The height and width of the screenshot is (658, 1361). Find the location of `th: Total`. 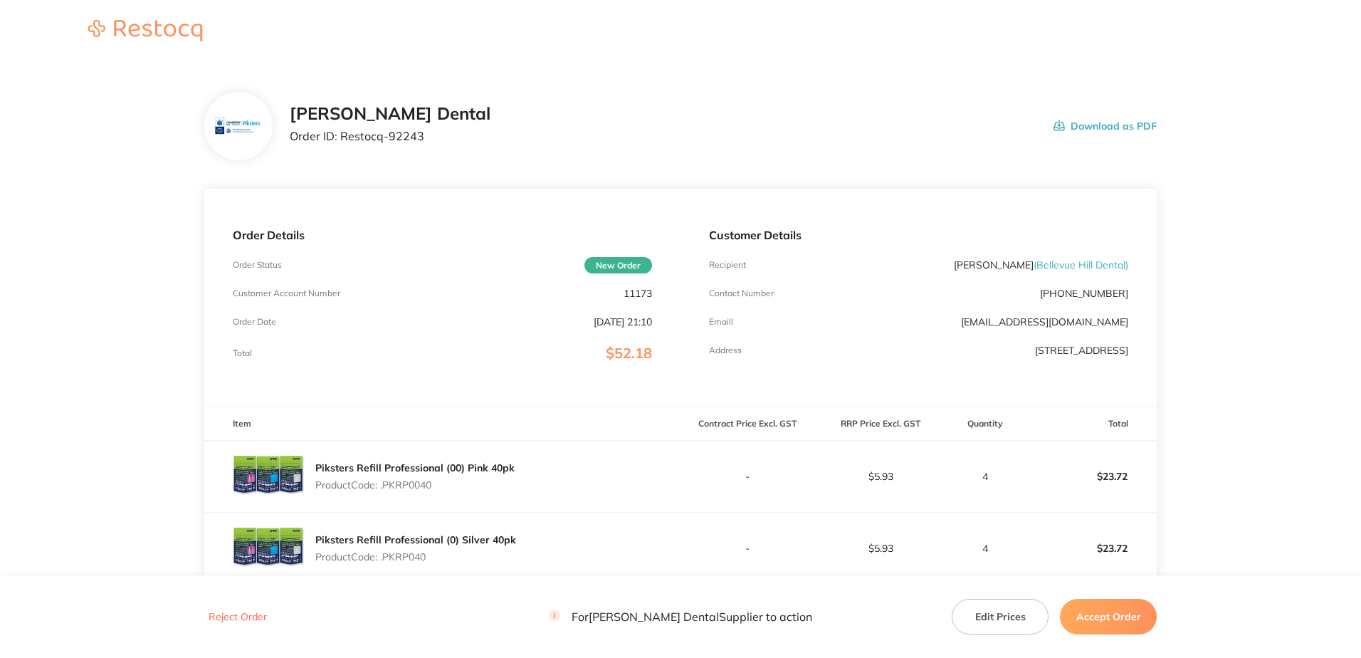

th: Total is located at coordinates (1090, 424).